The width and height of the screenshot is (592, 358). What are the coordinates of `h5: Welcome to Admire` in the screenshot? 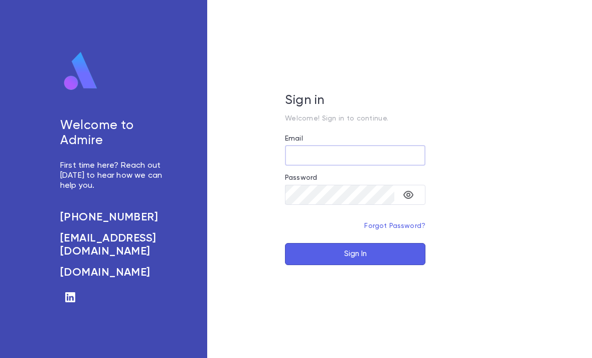 It's located at (113, 134).